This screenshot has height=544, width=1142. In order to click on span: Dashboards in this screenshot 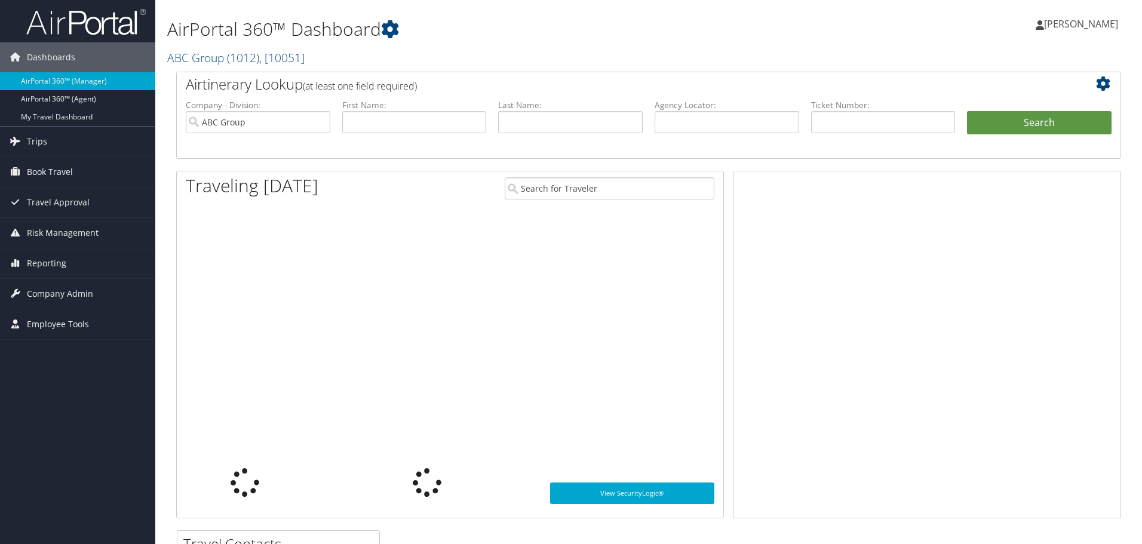, I will do `click(51, 57)`.